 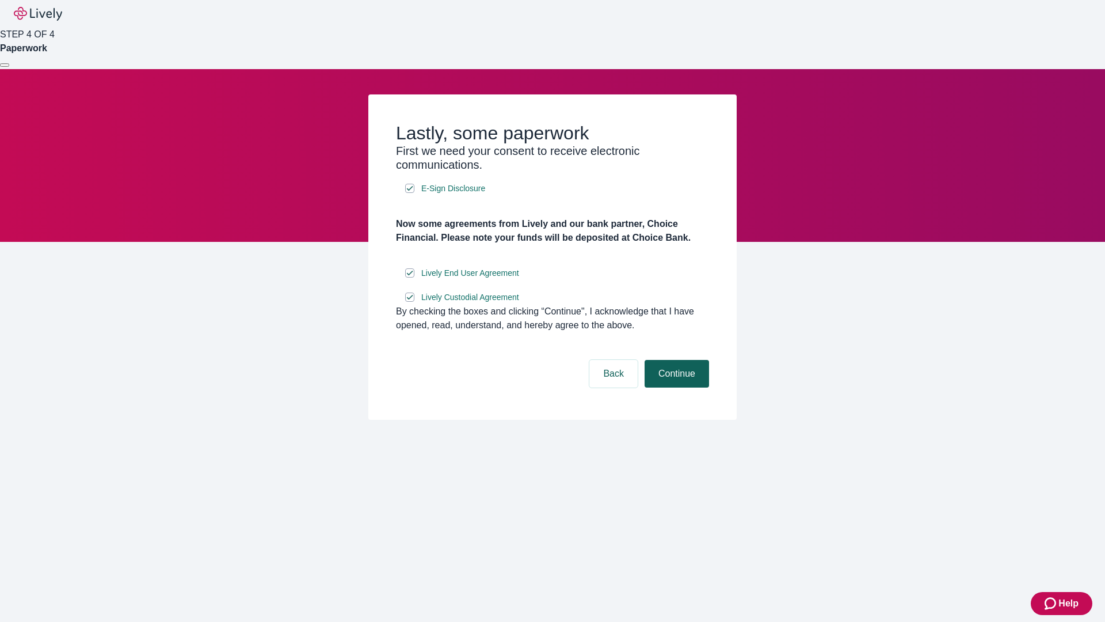 What do you see at coordinates (38, 14) in the screenshot?
I see `img: Lively` at bounding box center [38, 14].